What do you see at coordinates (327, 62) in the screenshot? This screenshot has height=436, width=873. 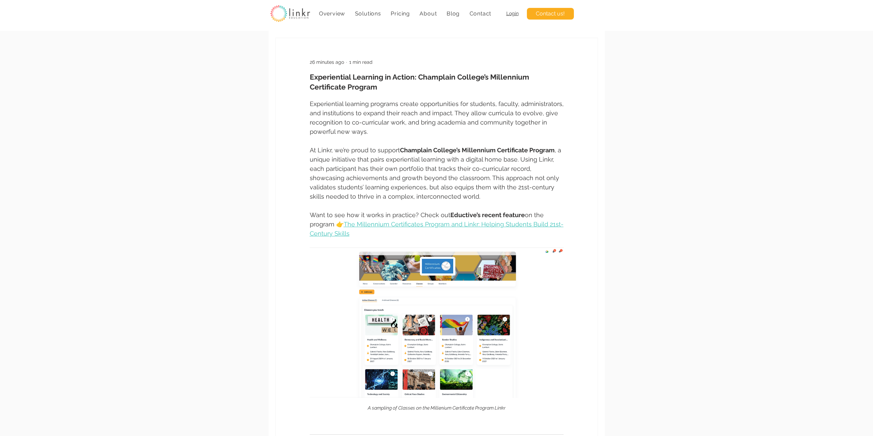 I see `span: 26 minutes ago` at bounding box center [327, 62].